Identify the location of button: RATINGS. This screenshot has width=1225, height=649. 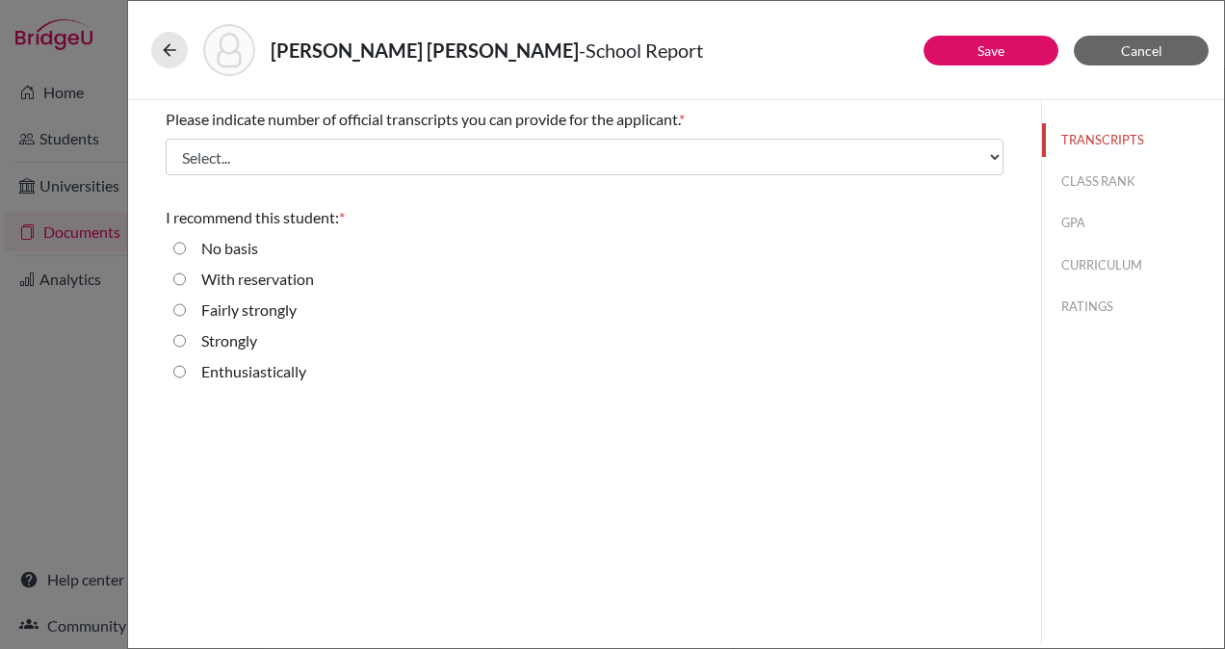
(1132, 306).